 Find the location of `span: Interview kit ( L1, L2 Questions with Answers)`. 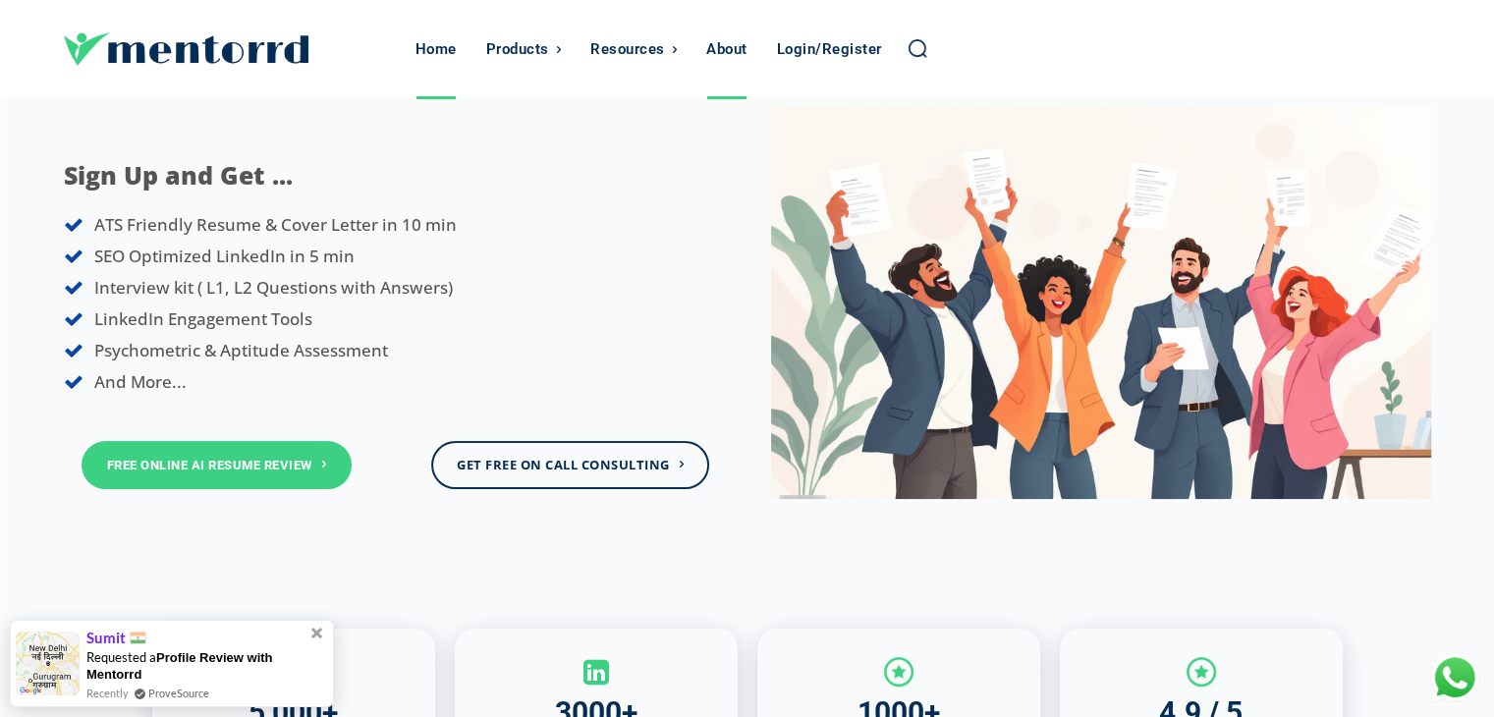

span: Interview kit ( L1, L2 Questions with Answers) is located at coordinates (273, 287).